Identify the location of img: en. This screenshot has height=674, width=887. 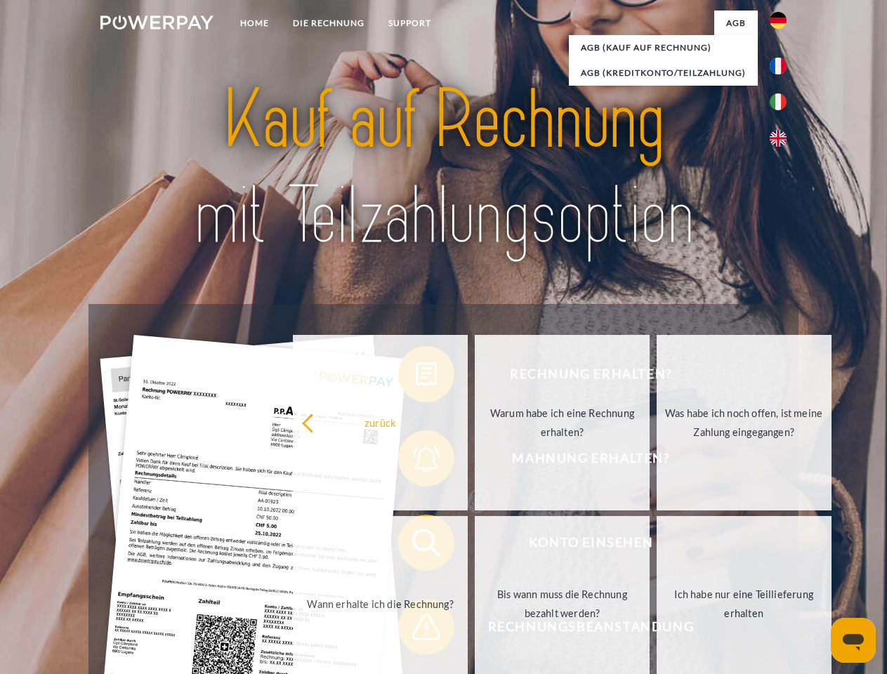
(778, 138).